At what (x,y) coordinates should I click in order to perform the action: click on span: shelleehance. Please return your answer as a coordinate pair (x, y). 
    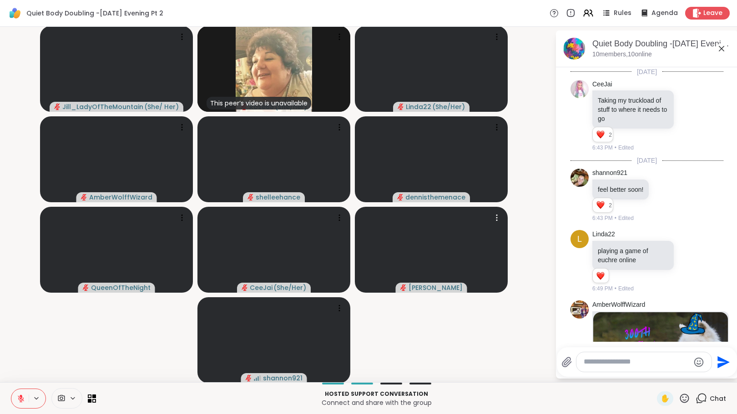
    Looking at the image, I should click on (278, 197).